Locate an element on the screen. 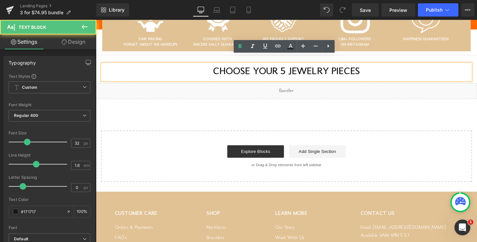  button: More is located at coordinates (467, 10).